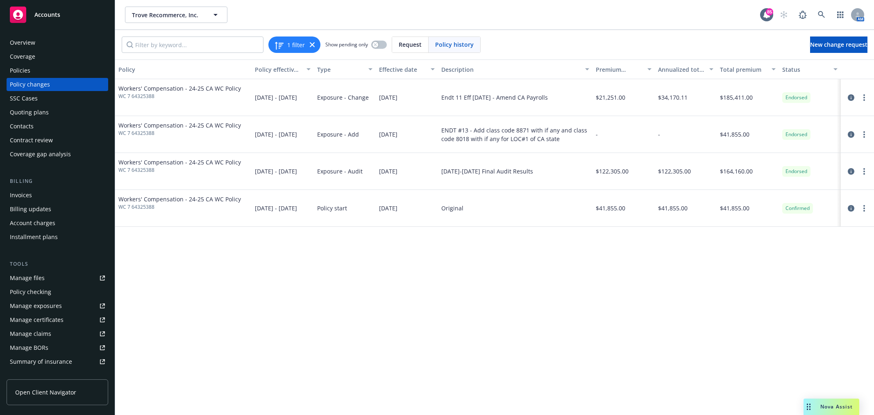 This screenshot has width=874, height=415. Describe the element at coordinates (332, 208) in the screenshot. I see `span: Policy start` at that location.